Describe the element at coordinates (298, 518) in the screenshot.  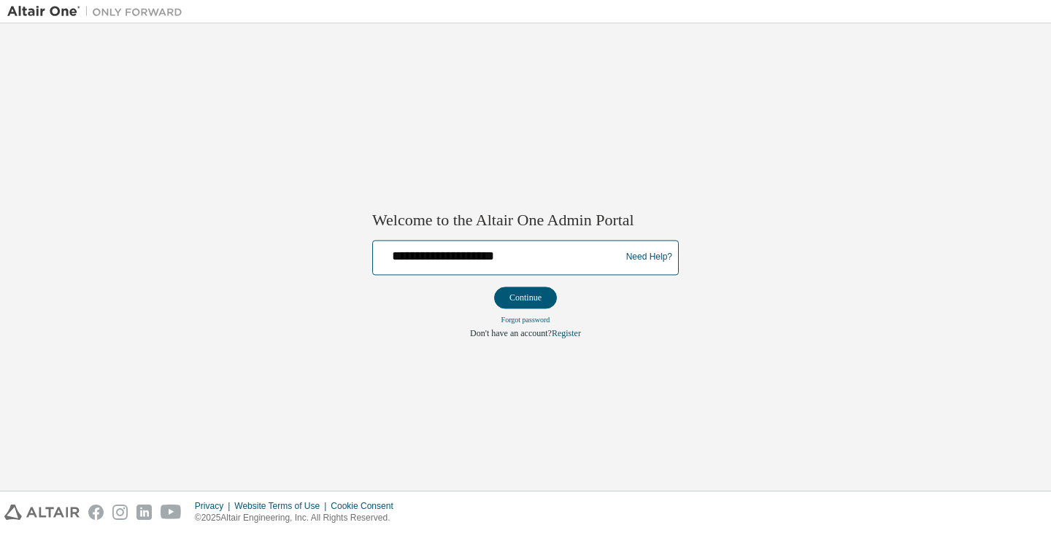
I see `p: © 2025 Altair Engineering, Inc. All Rights Reserved.` at that location.